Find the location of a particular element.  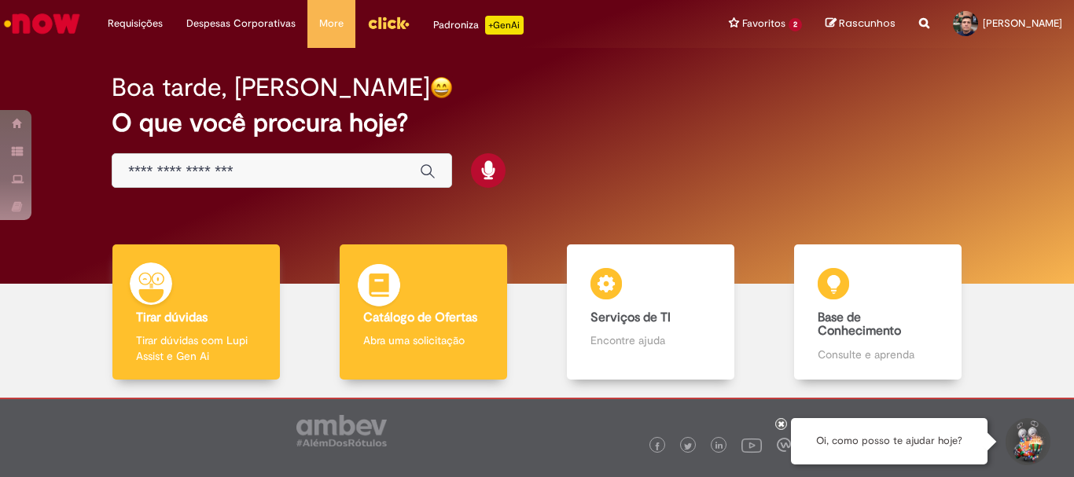

p: Consulte e aprenda is located at coordinates (878, 355).